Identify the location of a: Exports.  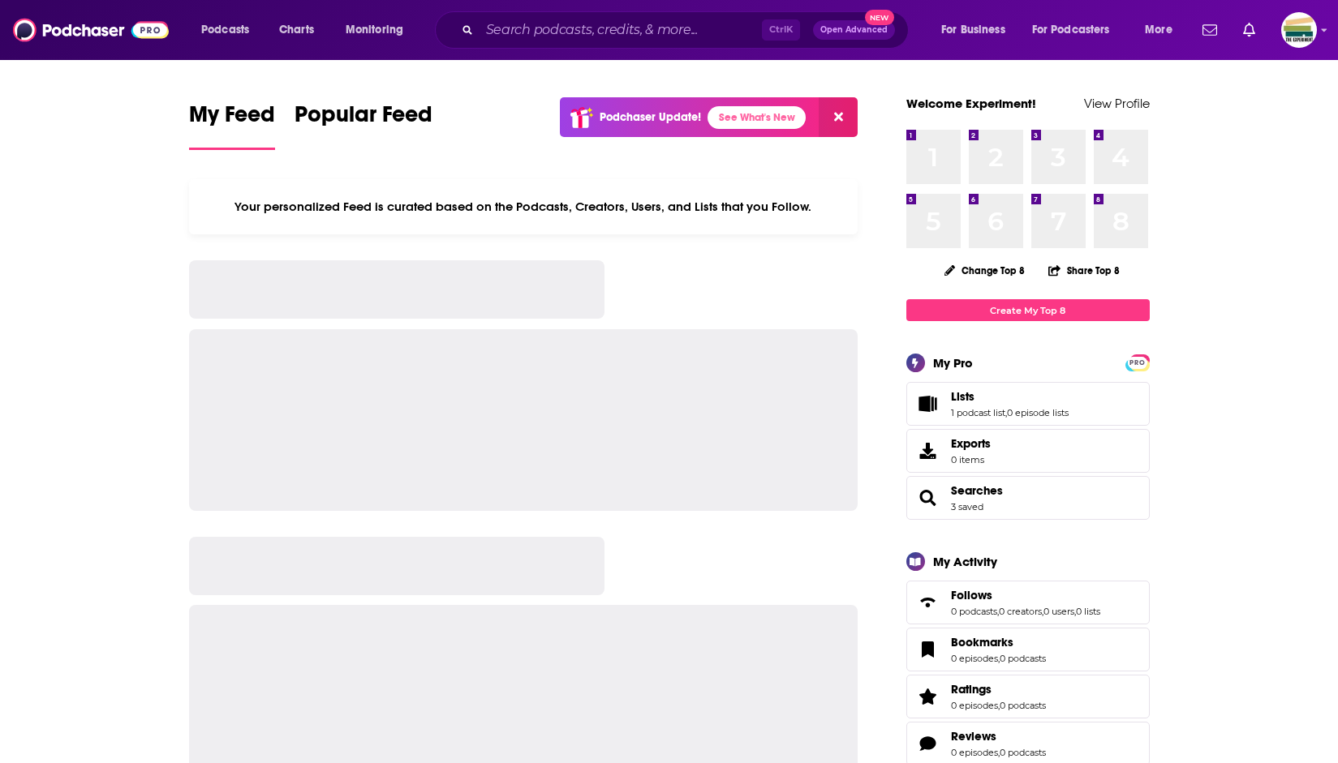
(1028, 451).